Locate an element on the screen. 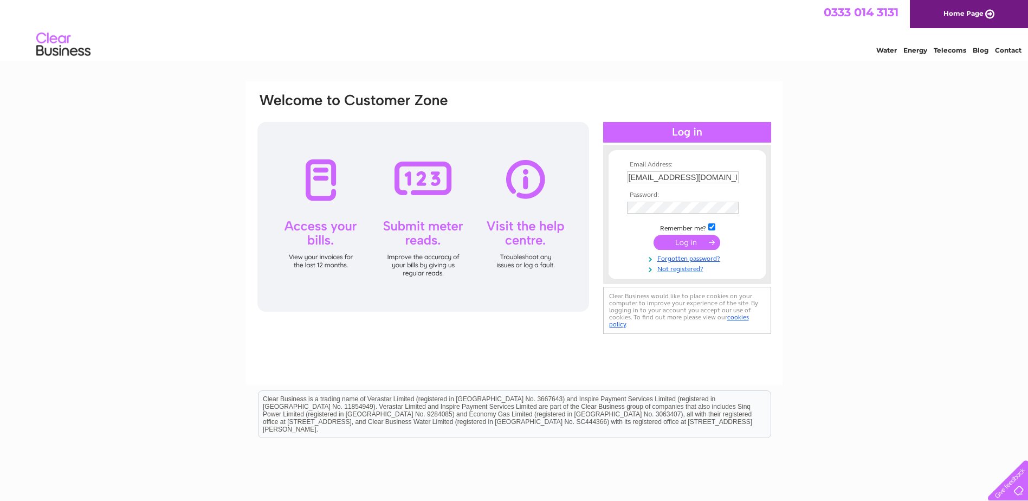 The width and height of the screenshot is (1028, 501). th: Password: is located at coordinates (687, 195).